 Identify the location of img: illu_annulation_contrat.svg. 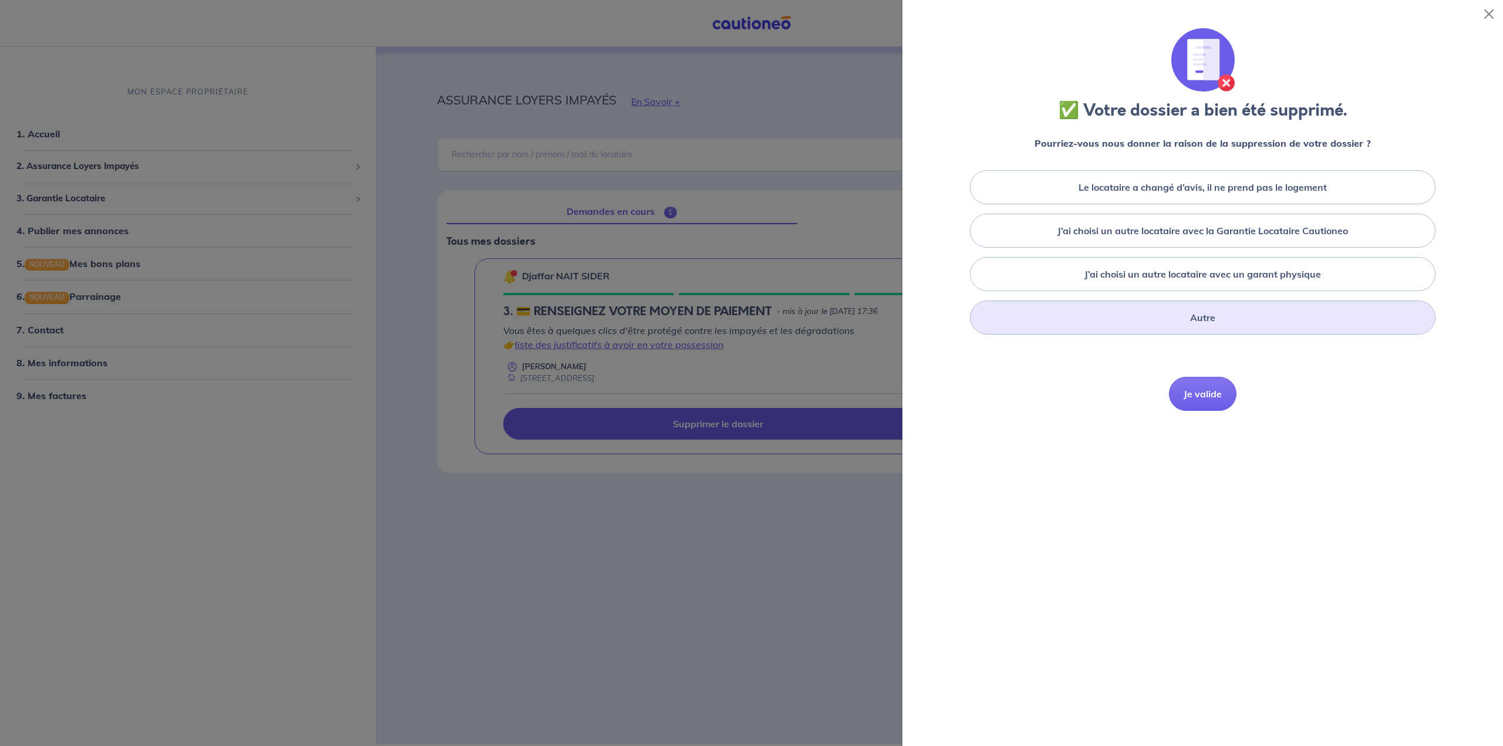
(1203, 60).